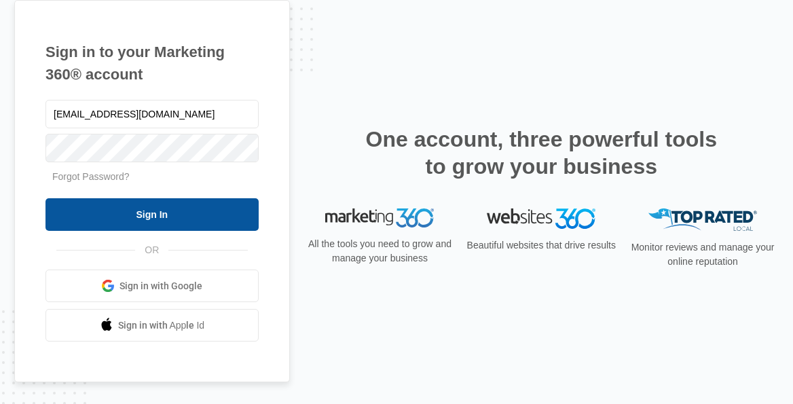  Describe the element at coordinates (380, 251) in the screenshot. I see `p: All the tools you need to grow and manage your business` at that location.